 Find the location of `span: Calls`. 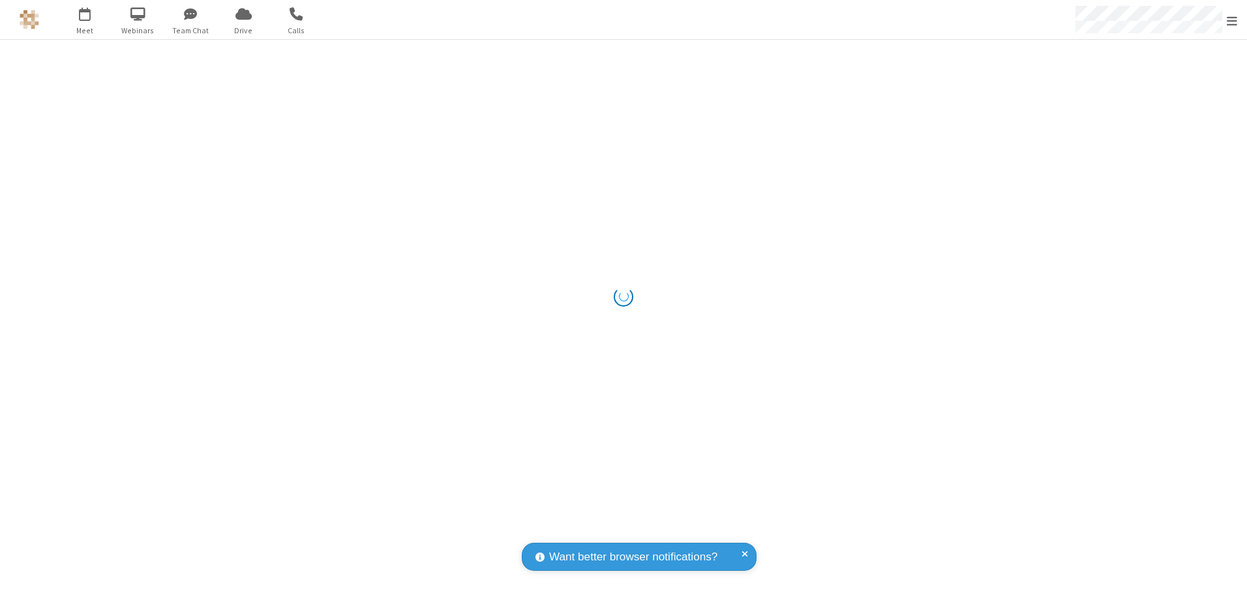

span: Calls is located at coordinates (296, 31).